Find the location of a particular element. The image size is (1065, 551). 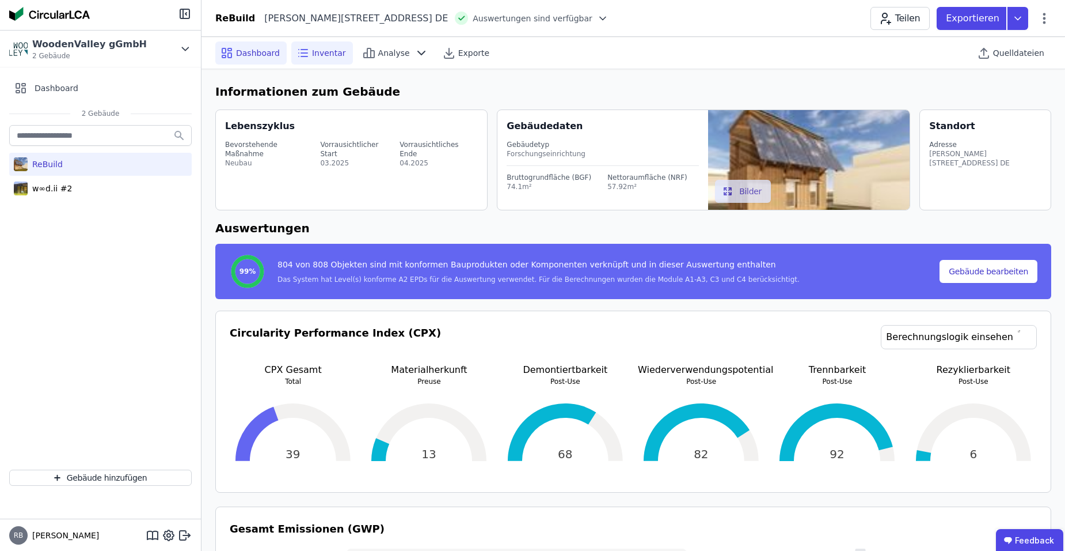

span: Analyse is located at coordinates (394, 53).